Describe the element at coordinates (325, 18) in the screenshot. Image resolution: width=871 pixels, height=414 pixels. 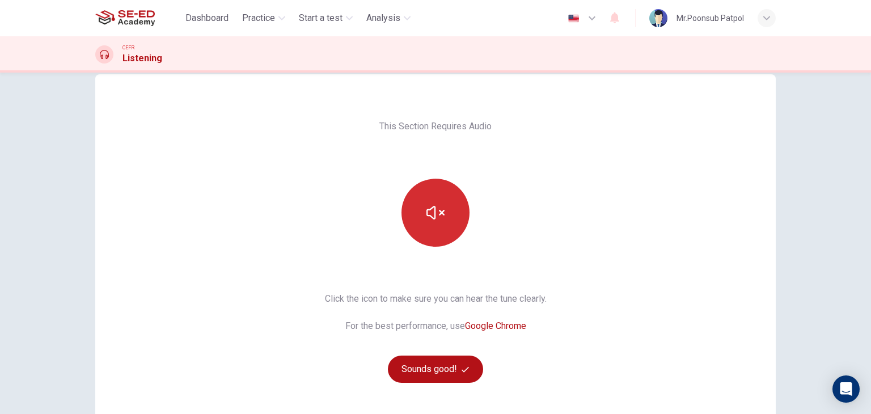
I see `button: Start a test` at that location.